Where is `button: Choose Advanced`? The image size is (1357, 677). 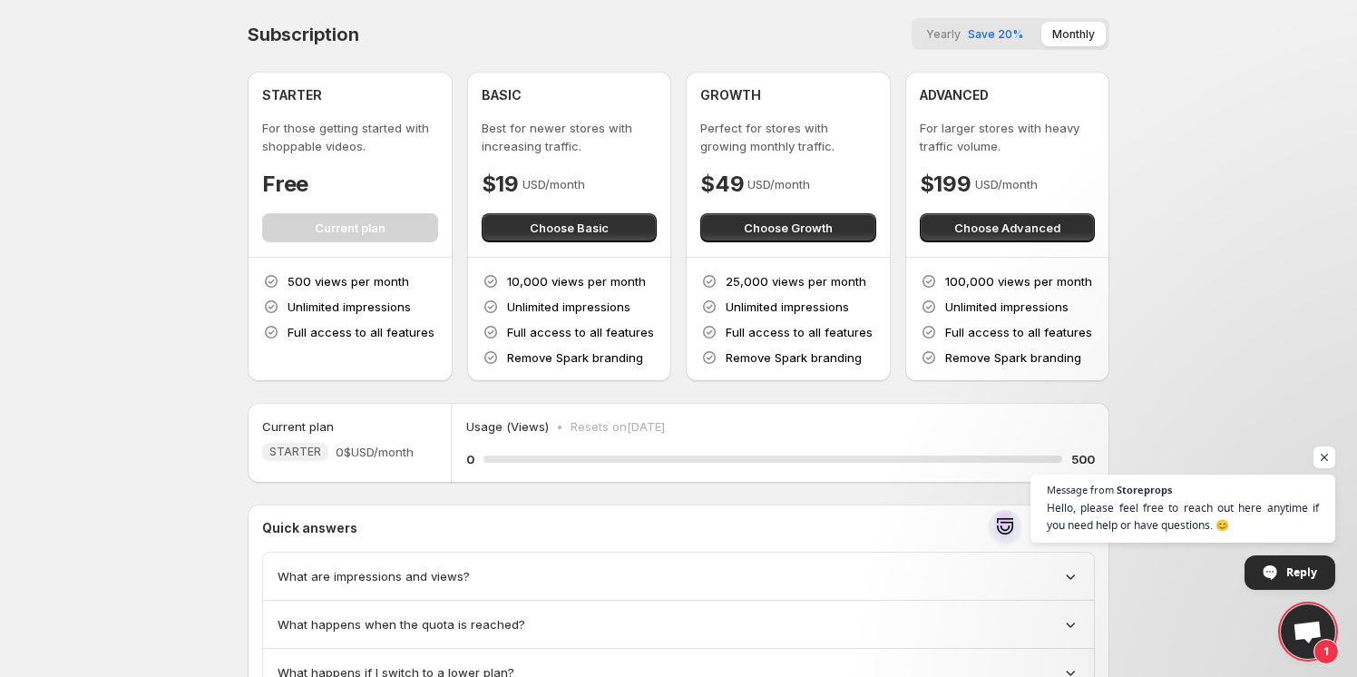
button: Choose Advanced is located at coordinates (1008, 228).